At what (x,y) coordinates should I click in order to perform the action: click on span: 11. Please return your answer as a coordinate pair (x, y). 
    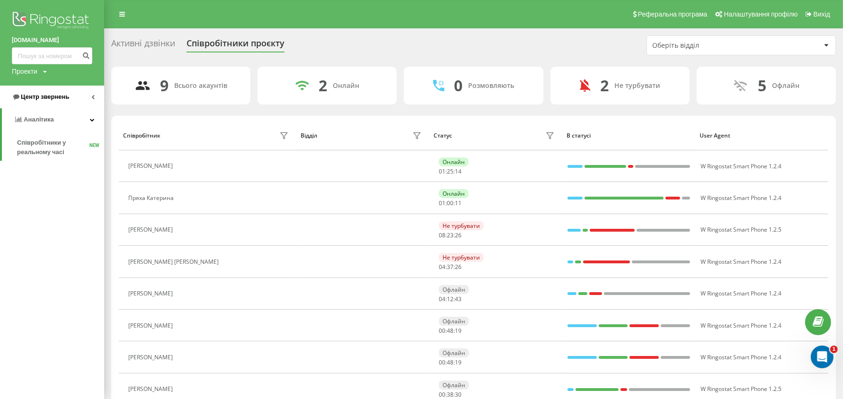
    Looking at the image, I should click on (458, 203).